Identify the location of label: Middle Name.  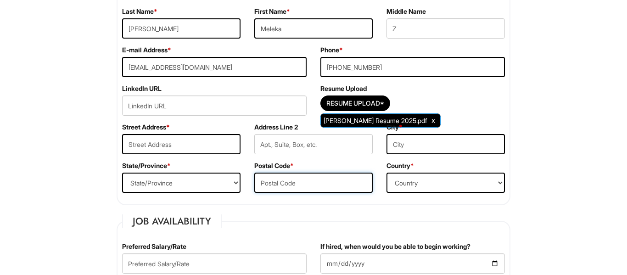
(406, 11).